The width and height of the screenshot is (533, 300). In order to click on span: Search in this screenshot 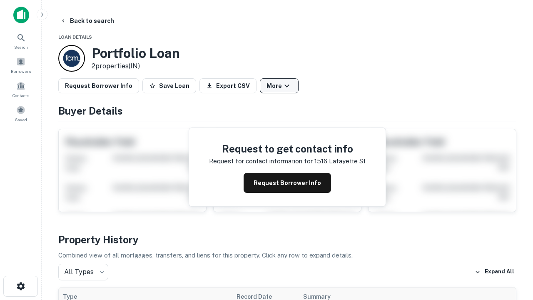, I will do `click(21, 47)`.